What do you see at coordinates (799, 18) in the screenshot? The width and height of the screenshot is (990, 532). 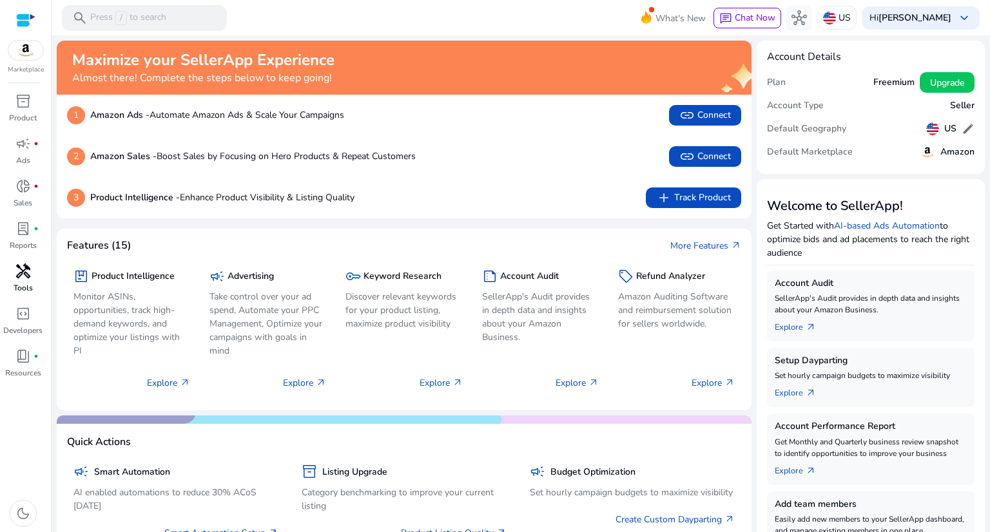 I see `button: hub` at bounding box center [799, 18].